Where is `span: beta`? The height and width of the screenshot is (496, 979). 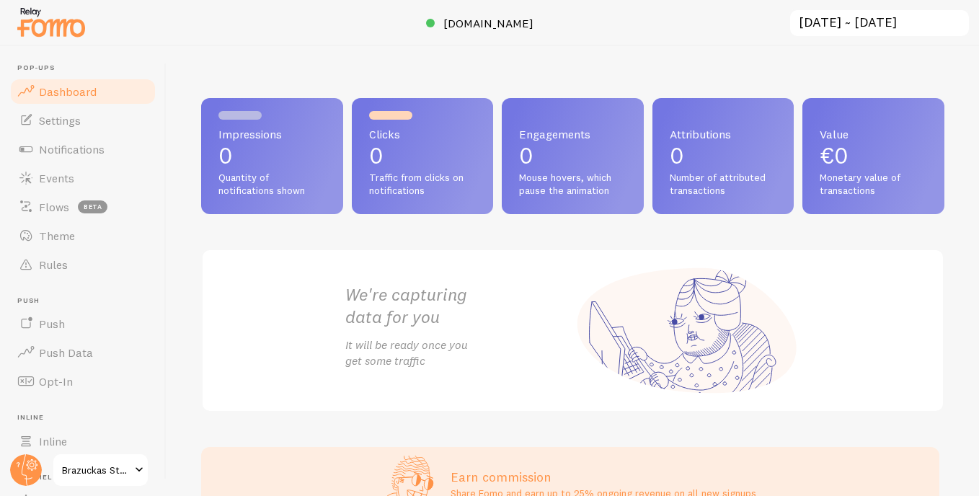 span: beta is located at coordinates (92, 207).